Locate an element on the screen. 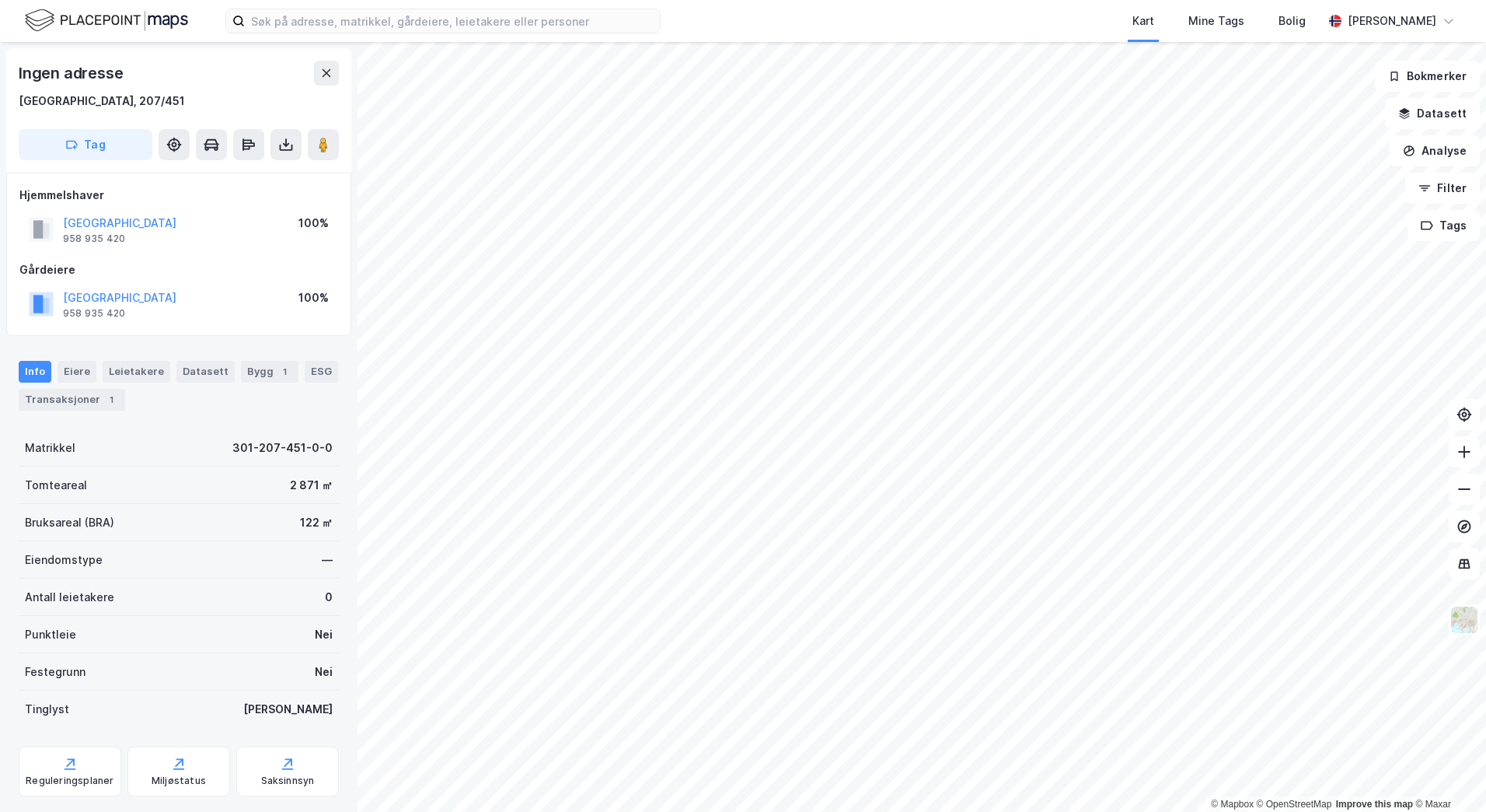 Image resolution: width=1486 pixels, height=812 pixels. div: Bruksareal (BRA) is located at coordinates (69, 523).